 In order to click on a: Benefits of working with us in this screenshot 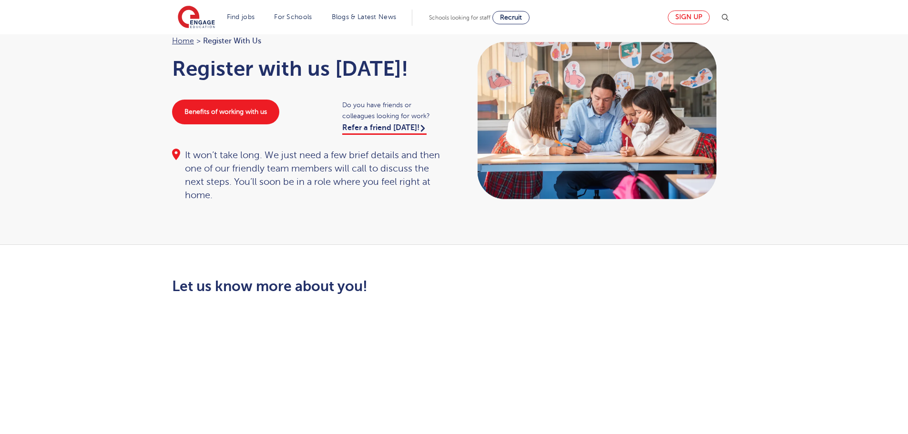, I will do `click(225, 112)`.